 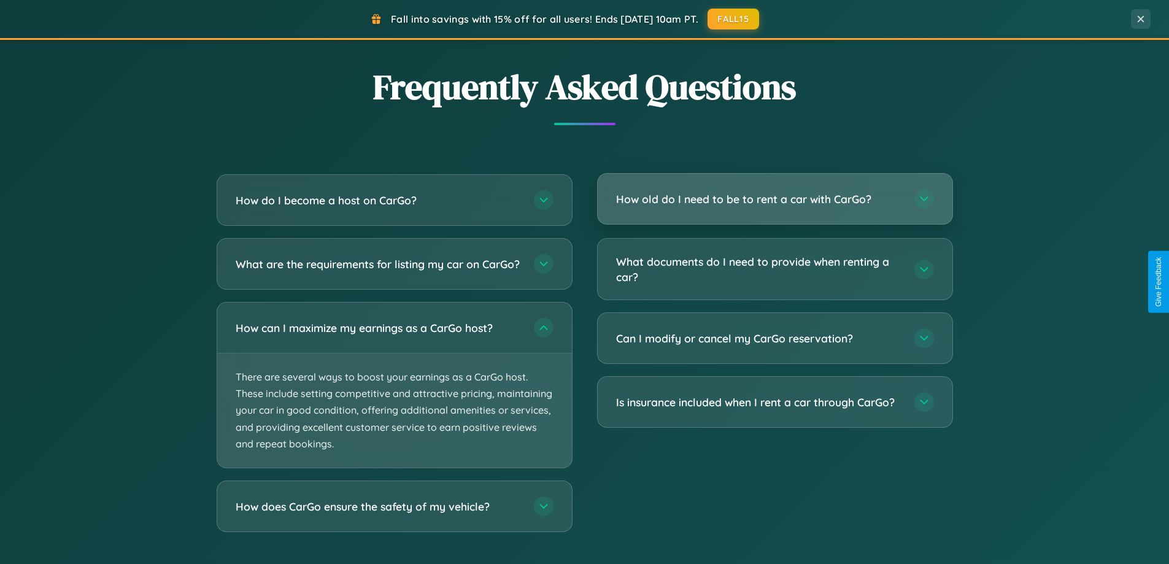 I want to click on h2: Frequently Asked Questions, so click(x=585, y=87).